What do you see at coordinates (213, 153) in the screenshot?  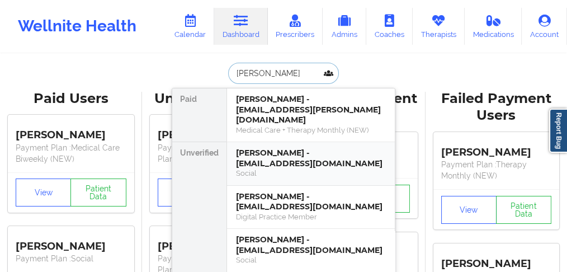 I see `p: Payment Plan : Unmatched Plan` at bounding box center [213, 153].